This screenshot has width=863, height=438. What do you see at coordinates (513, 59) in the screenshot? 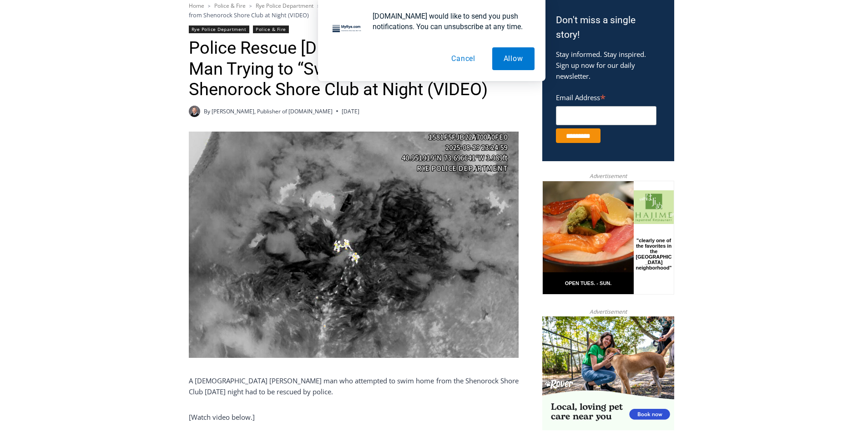
I see `button: Allow` at bounding box center [513, 59].